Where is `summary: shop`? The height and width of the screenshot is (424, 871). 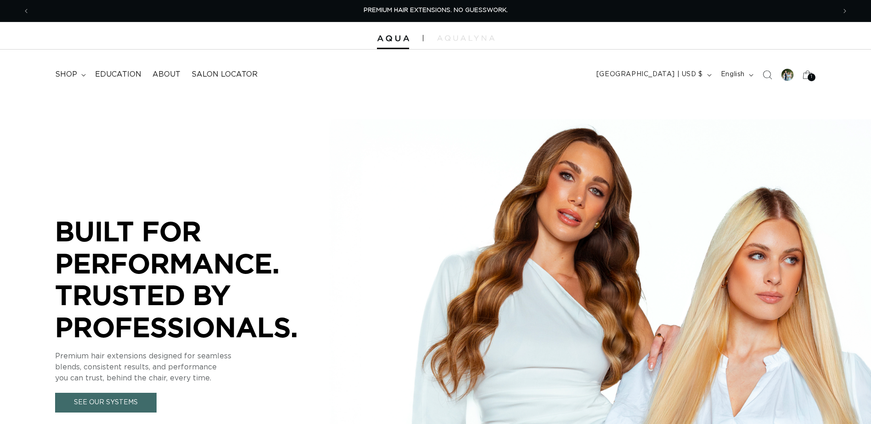 summary: shop is located at coordinates (69, 74).